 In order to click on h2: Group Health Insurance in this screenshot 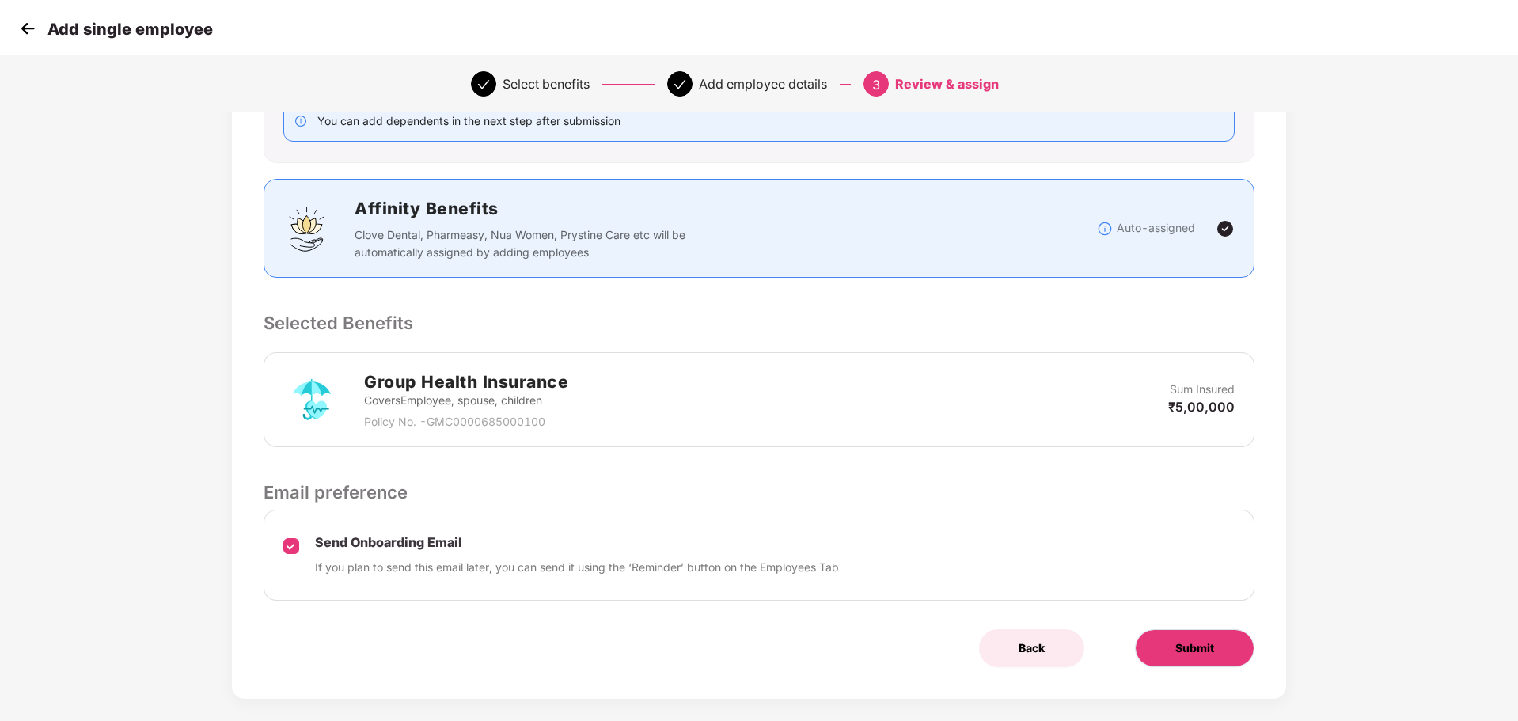, I will do `click(466, 382)`.